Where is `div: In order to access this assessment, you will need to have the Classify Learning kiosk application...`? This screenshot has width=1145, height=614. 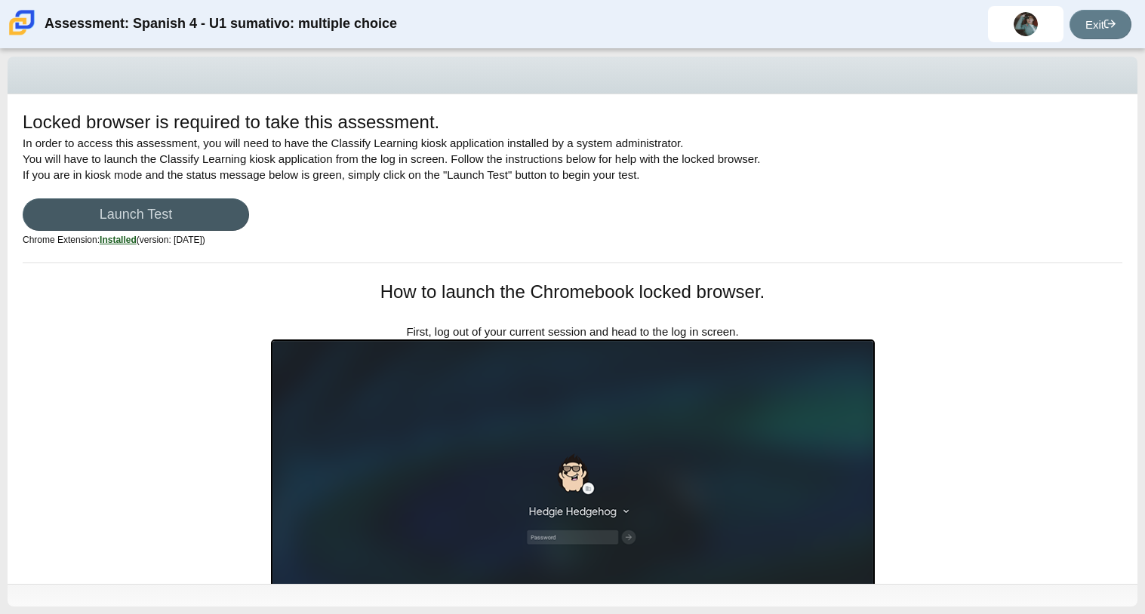 div: In order to access this assessment, you will need to have the Classify Learning kiosk application... is located at coordinates (572, 186).